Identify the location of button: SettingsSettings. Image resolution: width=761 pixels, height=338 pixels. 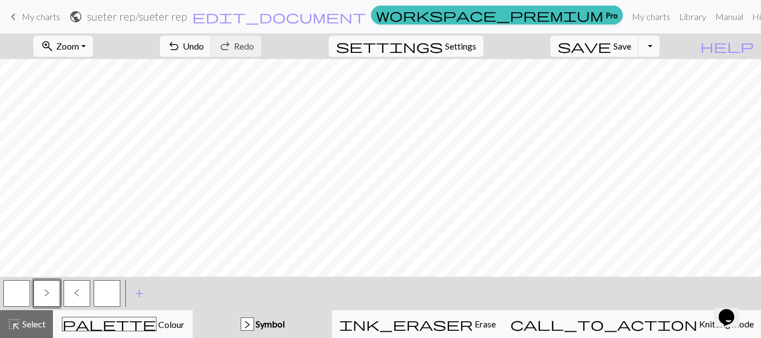
(406, 46).